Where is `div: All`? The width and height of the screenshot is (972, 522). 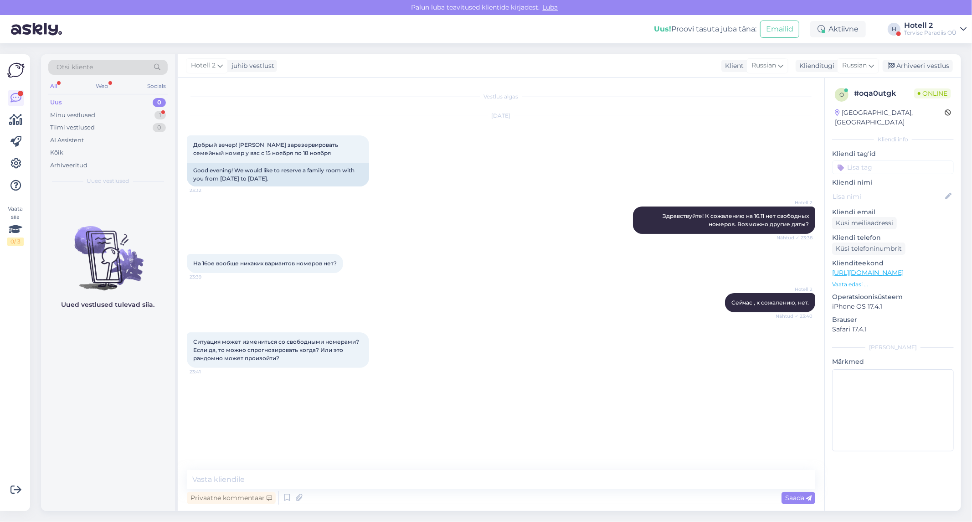 div: All is located at coordinates (53, 86).